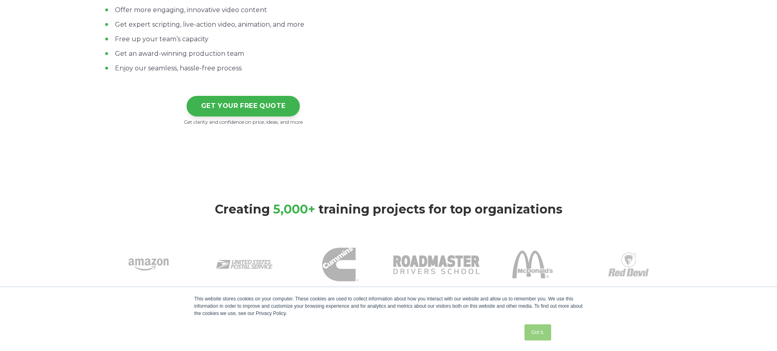 The image size is (777, 351). I want to click on img: McDonalds 1, so click(533, 265).